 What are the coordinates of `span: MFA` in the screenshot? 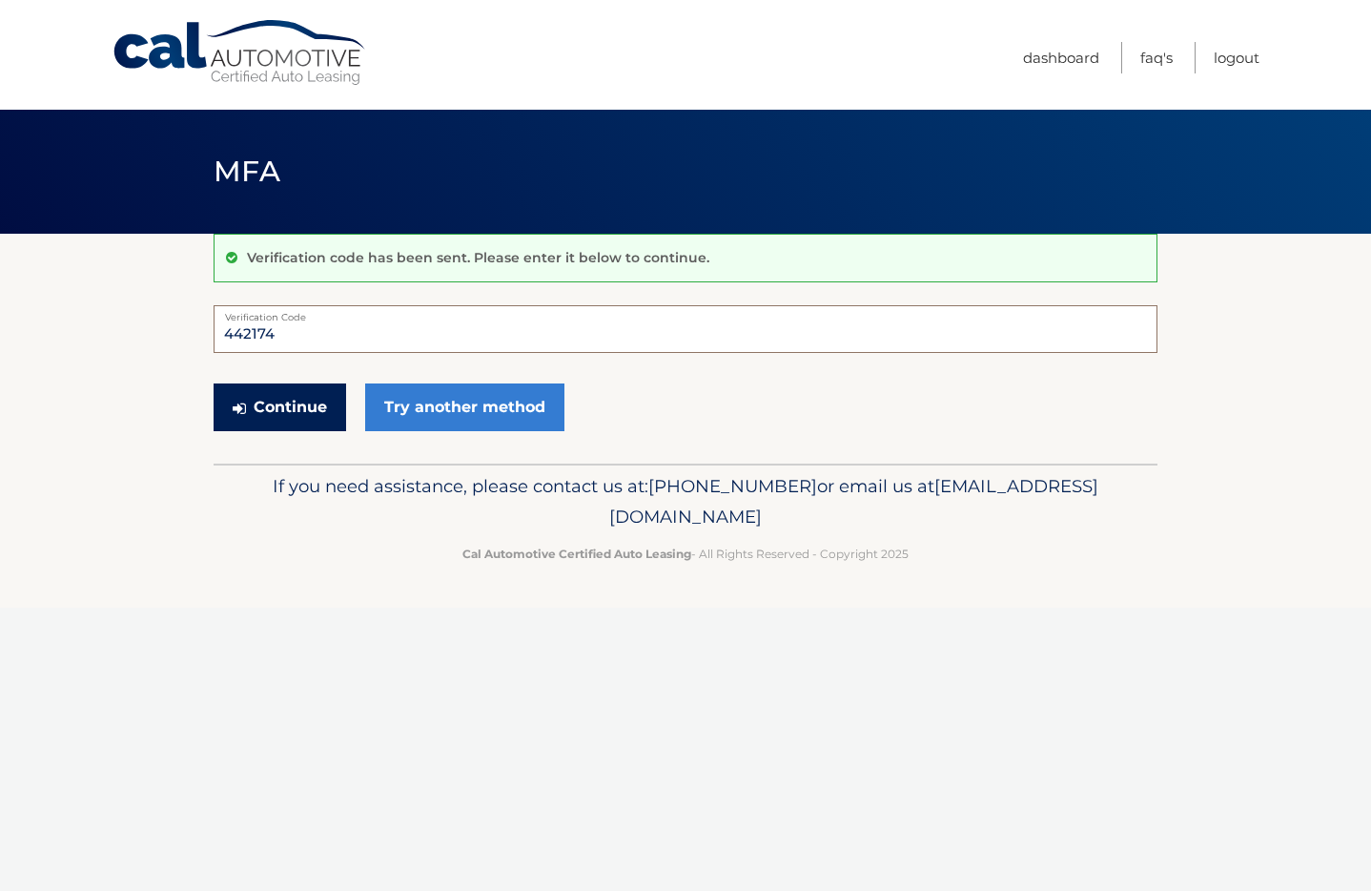 It's located at (247, 171).